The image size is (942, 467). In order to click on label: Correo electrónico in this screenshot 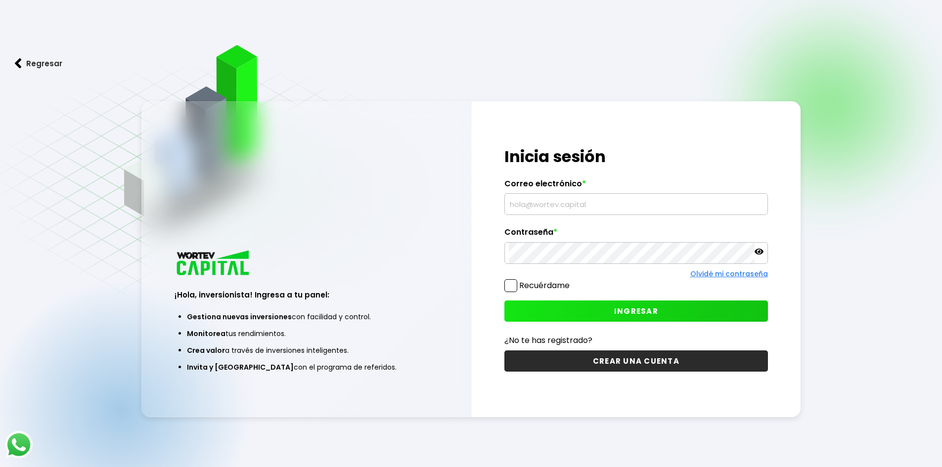, I will do `click(636, 186)`.